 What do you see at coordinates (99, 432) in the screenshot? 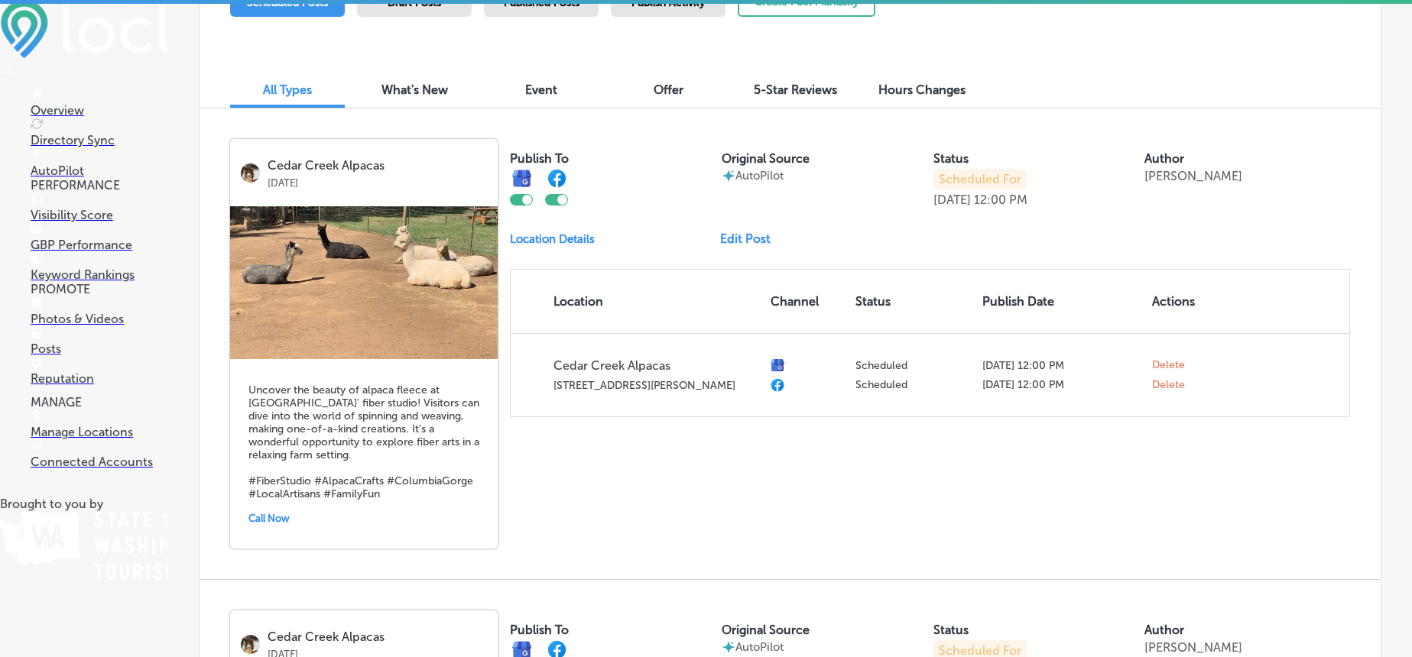
I see `p: Manage Locations` at bounding box center [99, 432].